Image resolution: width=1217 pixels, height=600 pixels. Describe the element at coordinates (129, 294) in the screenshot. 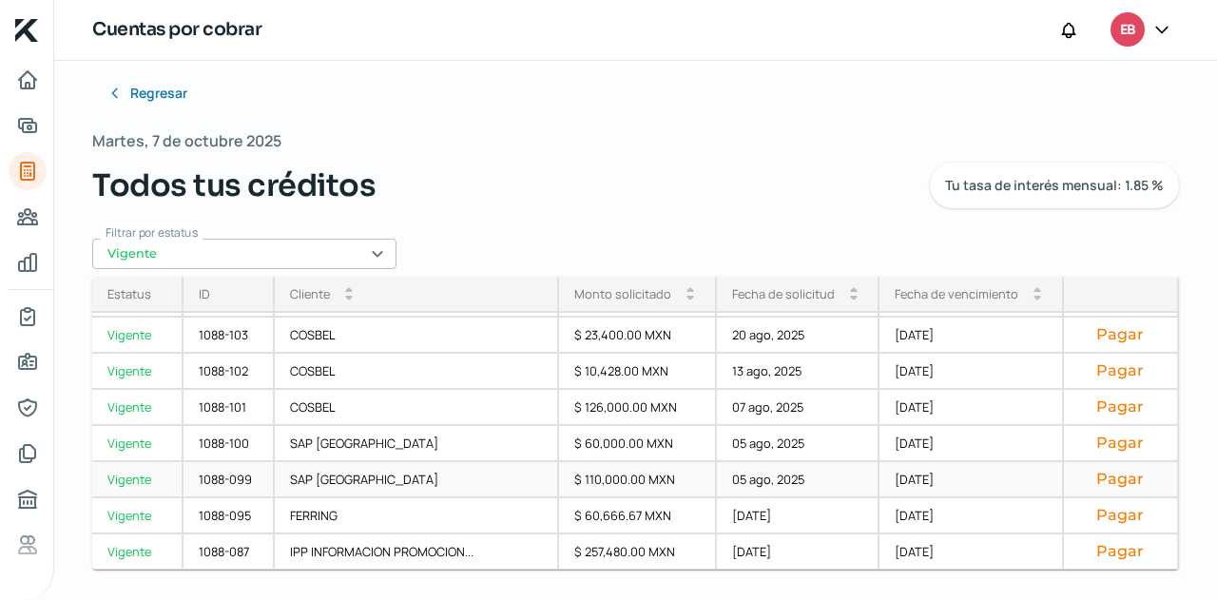

I see `div: Estatus` at that location.